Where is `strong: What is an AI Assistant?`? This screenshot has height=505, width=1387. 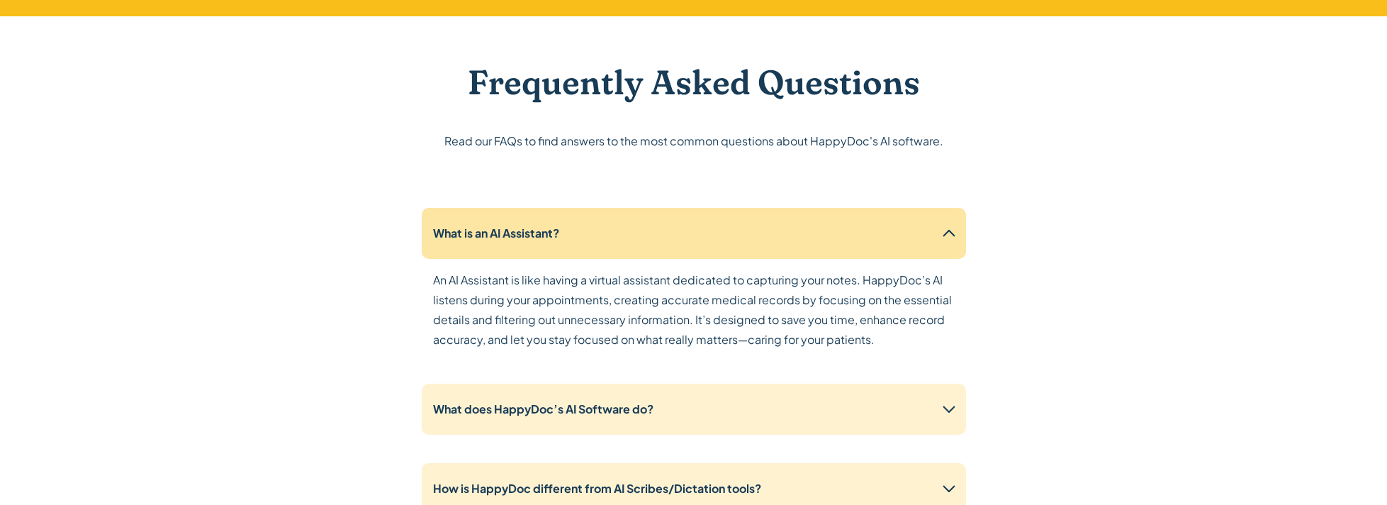 strong: What is an AI Assistant? is located at coordinates (496, 233).